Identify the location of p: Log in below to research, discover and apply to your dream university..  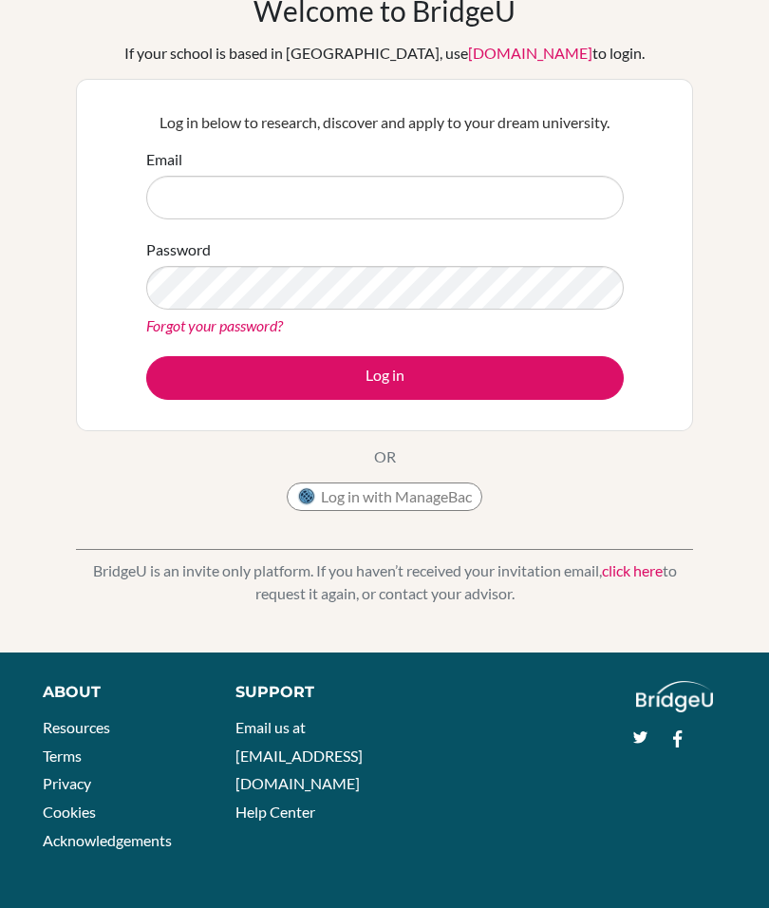
(384, 122).